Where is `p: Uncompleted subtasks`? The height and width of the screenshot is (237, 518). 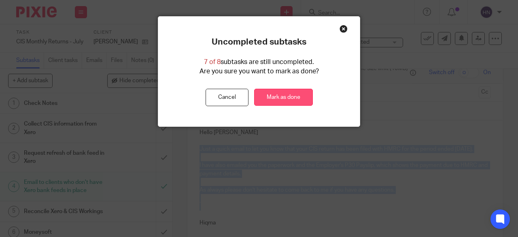 p: Uncompleted subtasks is located at coordinates (259, 42).